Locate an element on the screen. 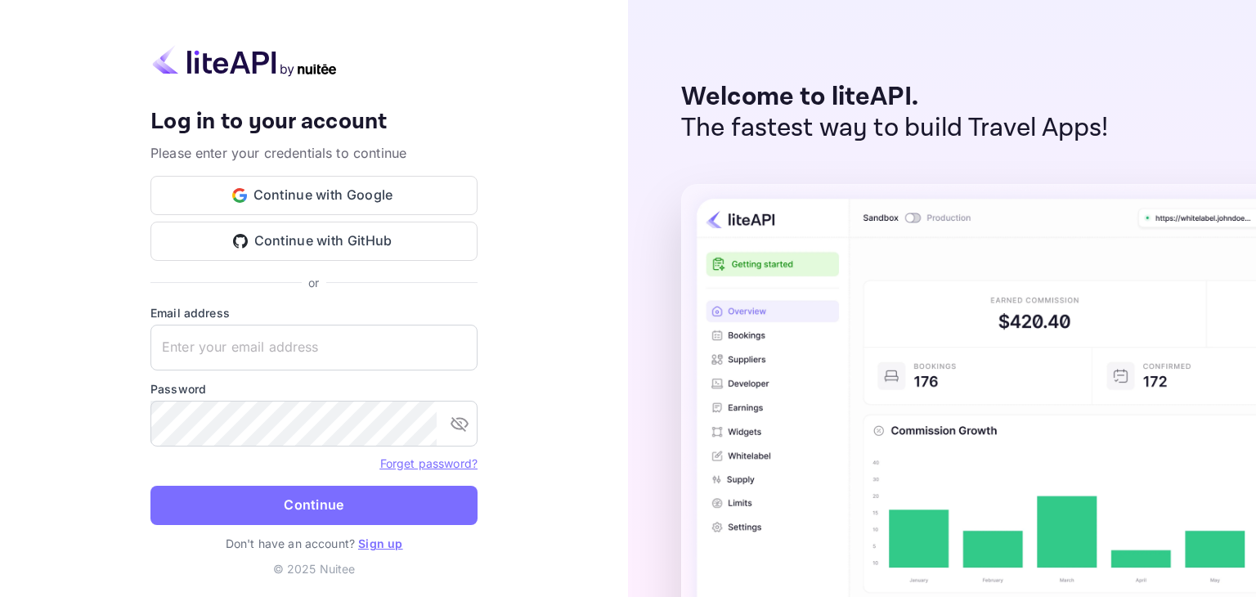  a: Sign up is located at coordinates (380, 543).